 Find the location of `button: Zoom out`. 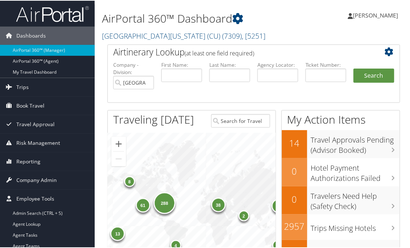

button: Zoom out is located at coordinates (119, 158).